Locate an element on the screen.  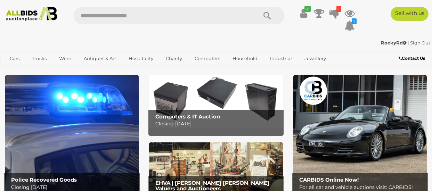
b: CARBIDS Online Now! is located at coordinates (329, 180).